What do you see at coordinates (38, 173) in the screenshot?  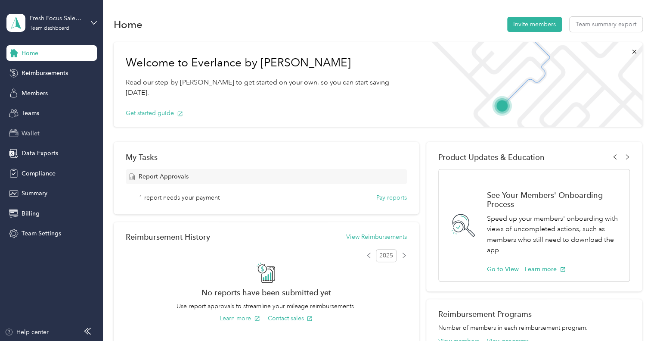 I see `span: Compliance` at bounding box center [38, 173].